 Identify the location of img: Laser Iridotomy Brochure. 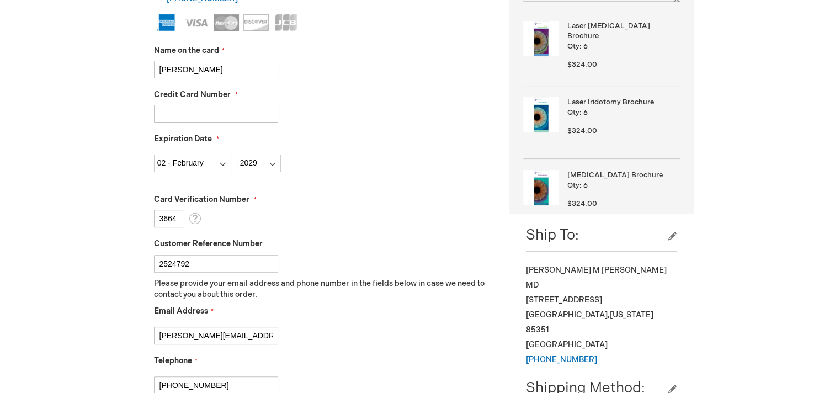
(541, 115).